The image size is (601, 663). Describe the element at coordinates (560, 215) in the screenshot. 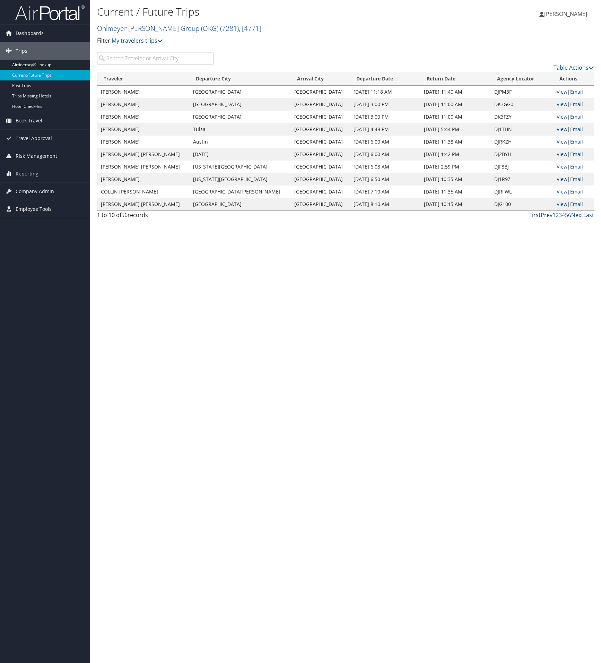

I see `a: 3` at that location.